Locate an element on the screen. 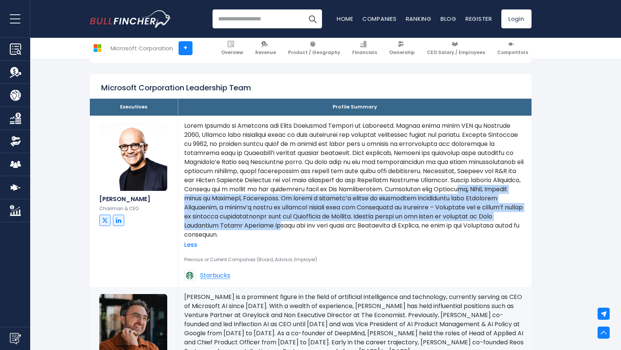 Image resolution: width=621 pixels, height=350 pixels. a: Ownership is located at coordinates (402, 48).